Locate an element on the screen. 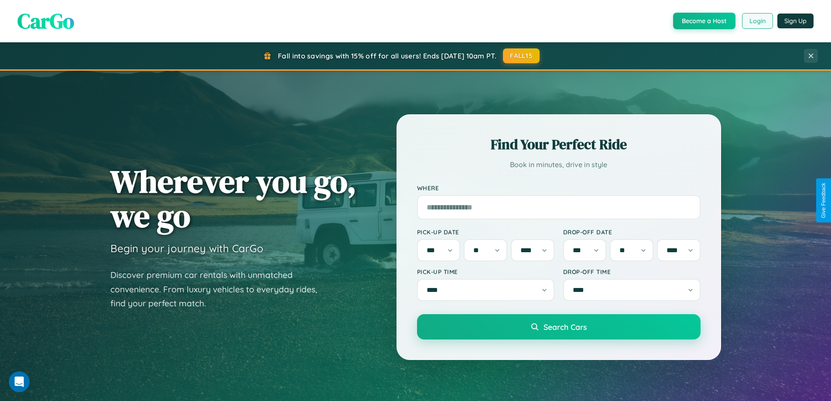 This screenshot has width=831, height=401. label: Drop-off Time is located at coordinates (632, 271).